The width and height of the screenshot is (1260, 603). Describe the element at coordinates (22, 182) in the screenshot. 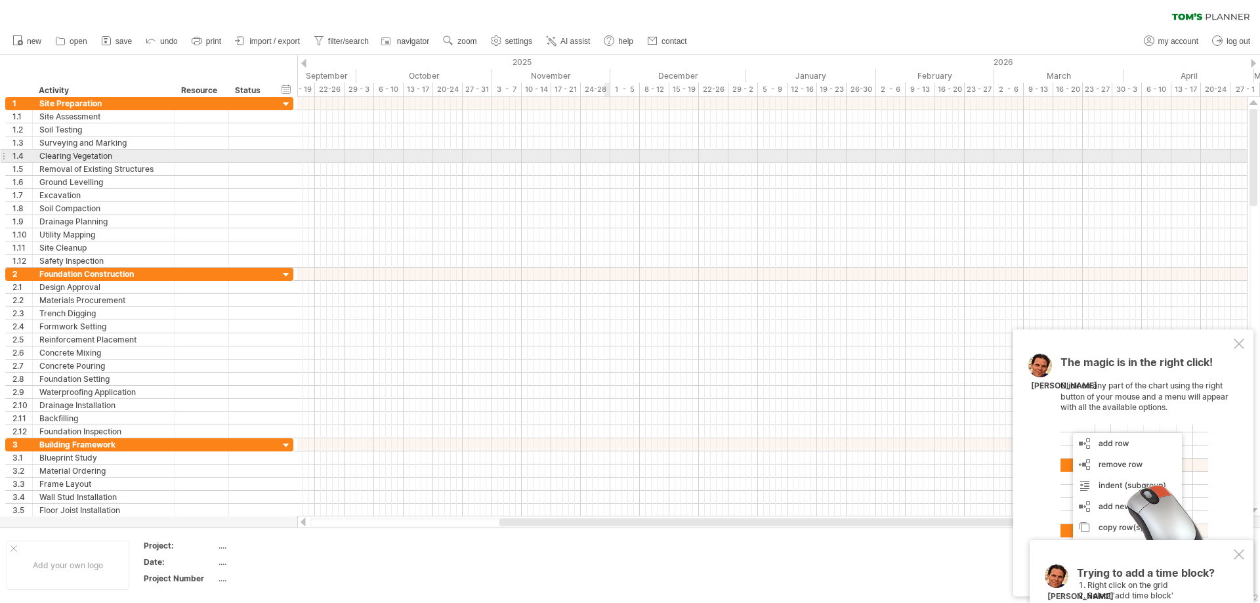

I see `div: 1.6` at that location.